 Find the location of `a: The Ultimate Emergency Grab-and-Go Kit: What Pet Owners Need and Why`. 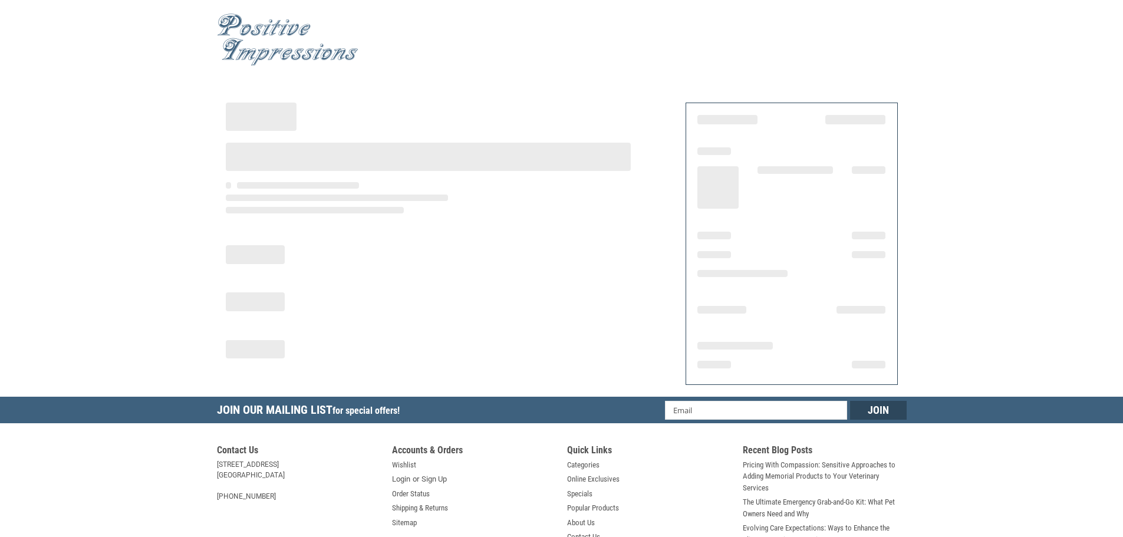

a: The Ultimate Emergency Grab-and-Go Kit: What Pet Owners Need and Why is located at coordinates (824, 507).